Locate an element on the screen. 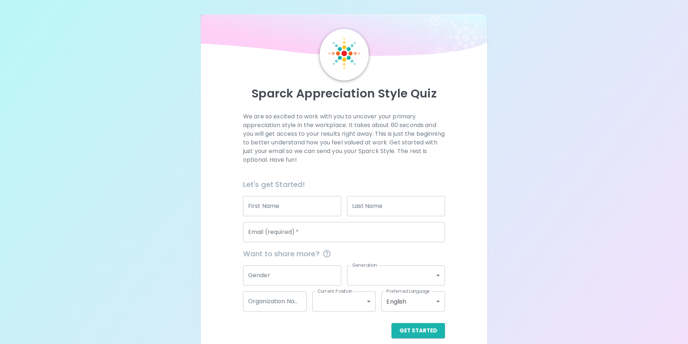  label: Preferred Language is located at coordinates (408, 291).